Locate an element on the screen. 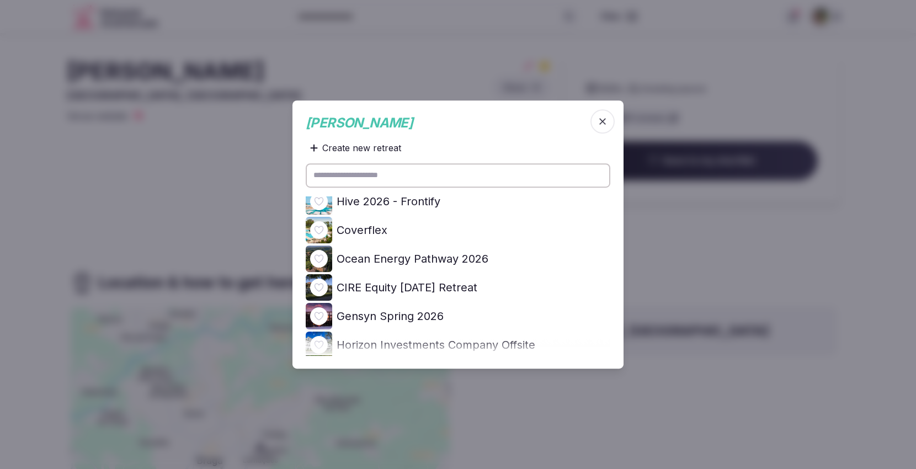 The width and height of the screenshot is (916, 469). h4: Ocean Energy Pathway 2026 is located at coordinates (412, 259).